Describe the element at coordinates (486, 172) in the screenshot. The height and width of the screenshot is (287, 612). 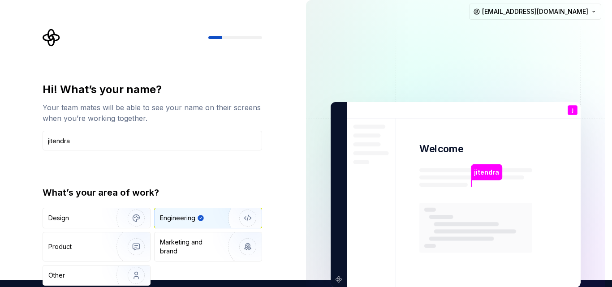
I see `p: jitendra` at that location.